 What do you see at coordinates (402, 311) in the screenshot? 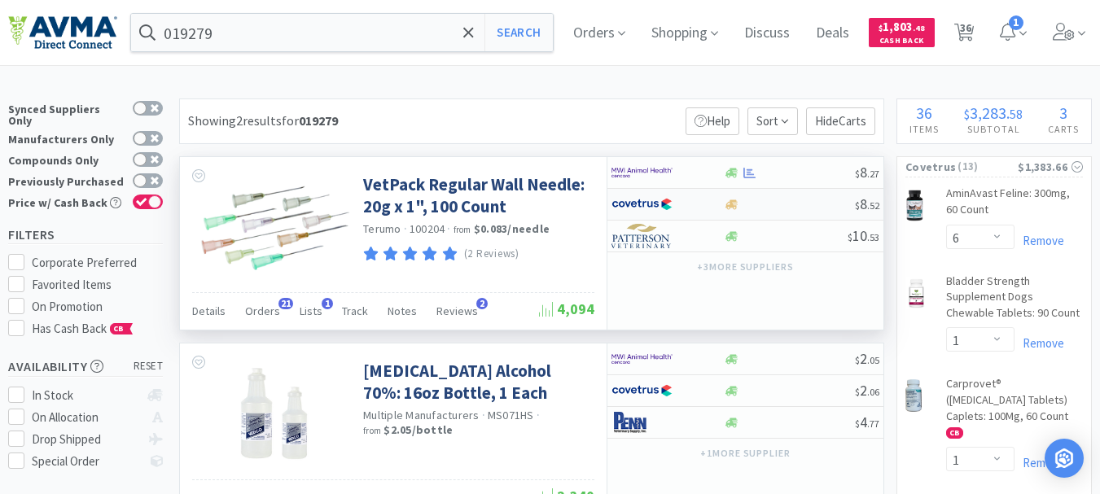
I see `span: Notes` at bounding box center [402, 311].